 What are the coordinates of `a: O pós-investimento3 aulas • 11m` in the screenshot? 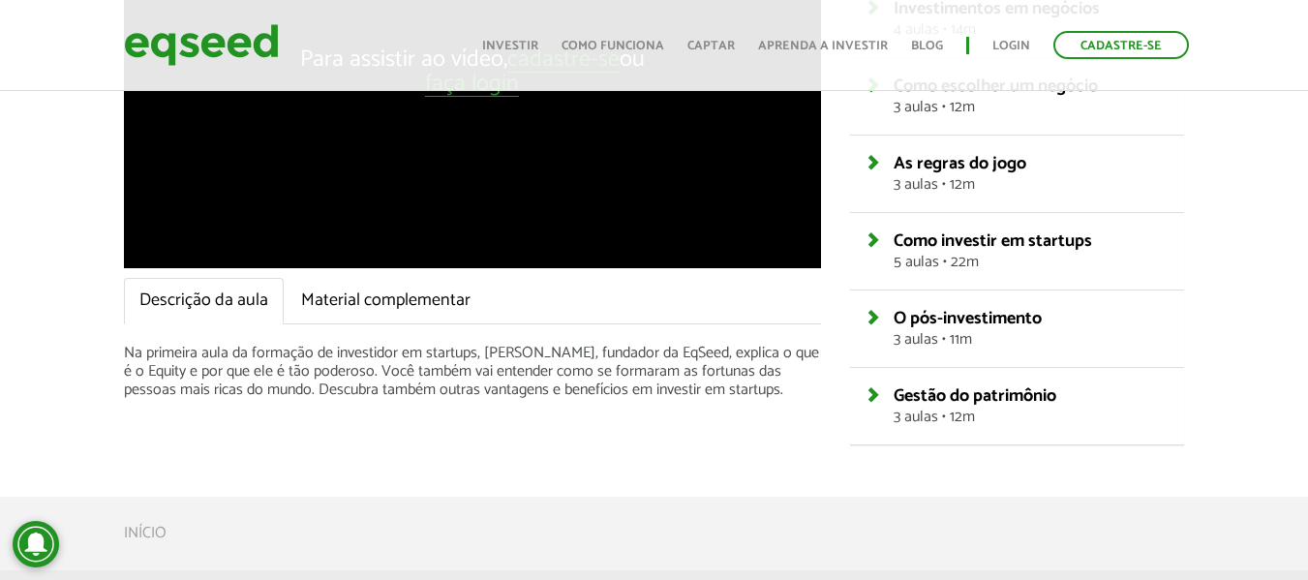 It's located at (1031, 328).